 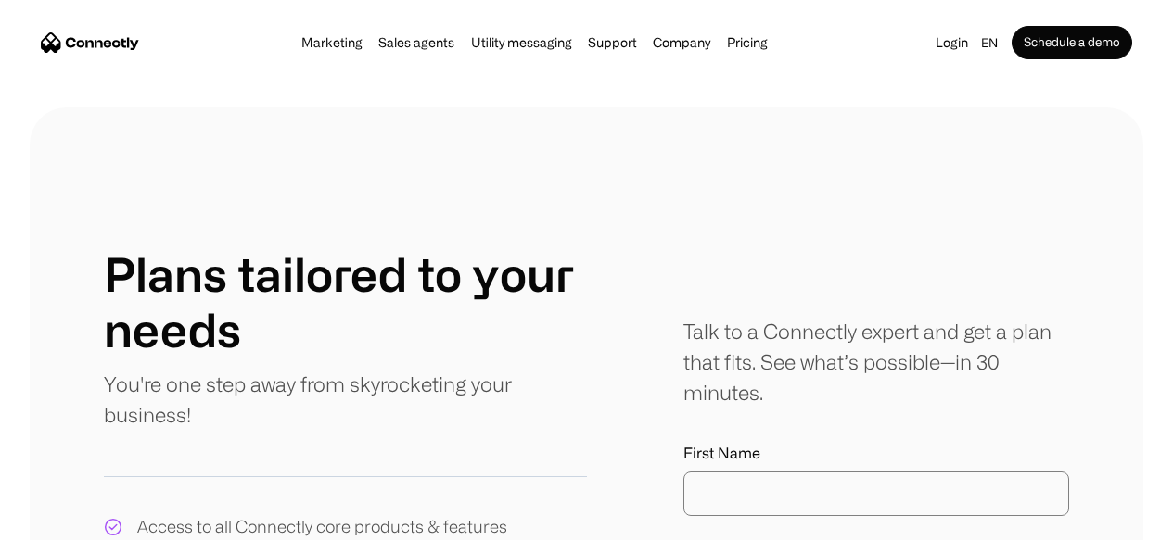 I want to click on a: Utility messaging, so click(x=521, y=43).